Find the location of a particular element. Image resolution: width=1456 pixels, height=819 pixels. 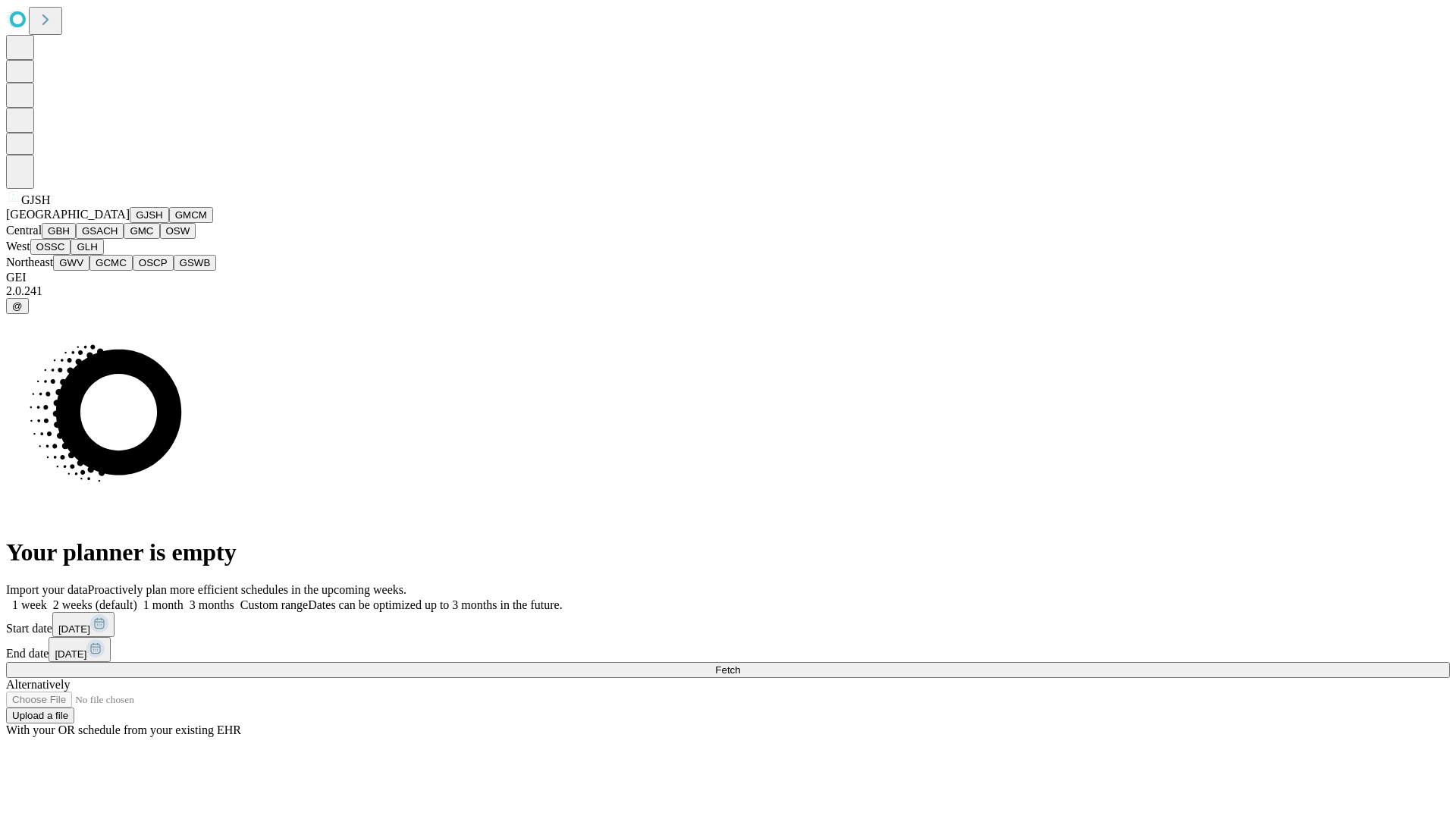

div: 2.0.241 is located at coordinates (728, 291).